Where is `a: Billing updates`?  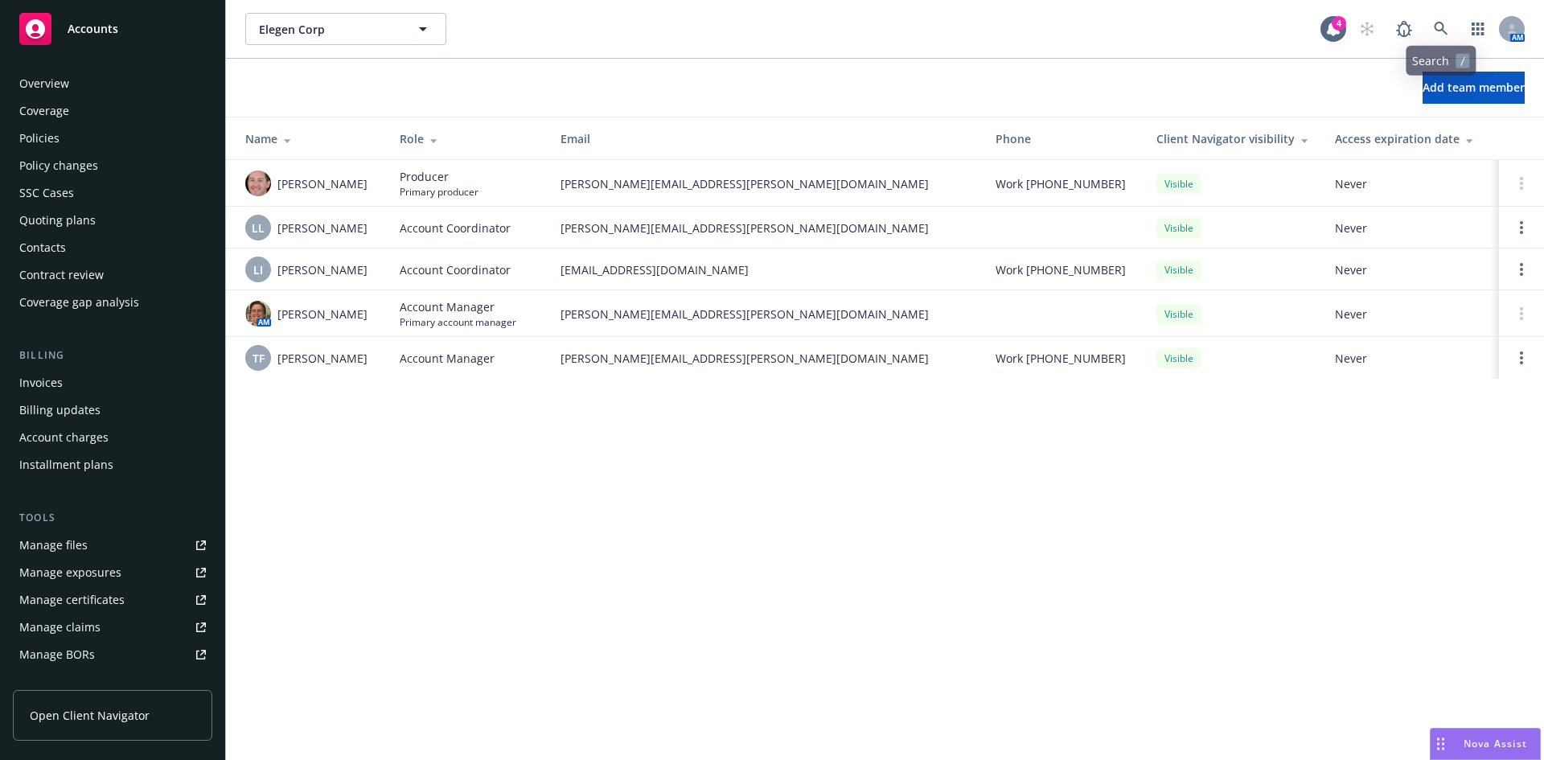
a: Billing updates is located at coordinates (113, 410).